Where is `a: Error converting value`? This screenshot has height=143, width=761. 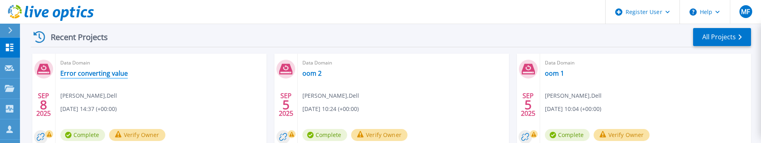 a: Error converting value is located at coordinates (94, 73).